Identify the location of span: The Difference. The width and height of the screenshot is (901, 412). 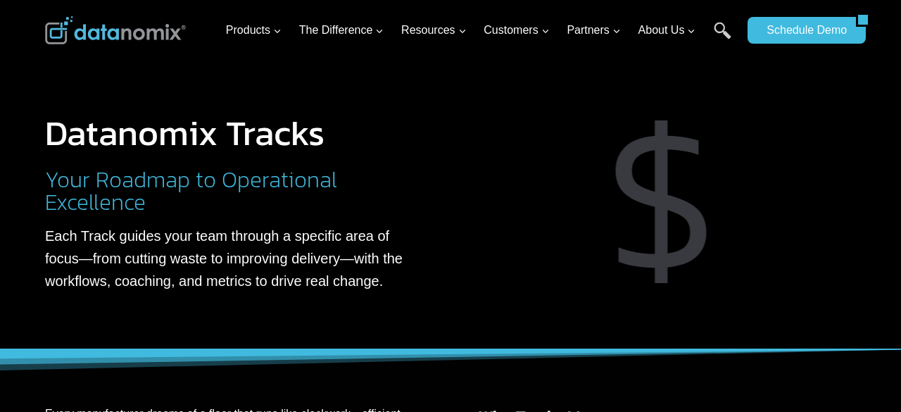
(341, 30).